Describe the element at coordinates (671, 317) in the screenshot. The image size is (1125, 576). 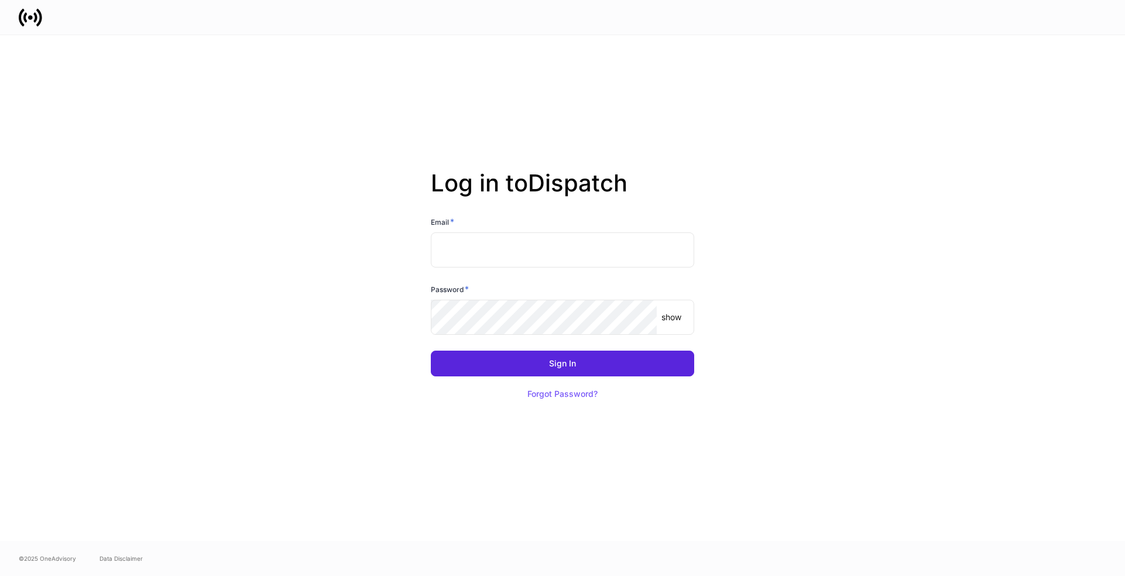
I see `p: show` at that location.